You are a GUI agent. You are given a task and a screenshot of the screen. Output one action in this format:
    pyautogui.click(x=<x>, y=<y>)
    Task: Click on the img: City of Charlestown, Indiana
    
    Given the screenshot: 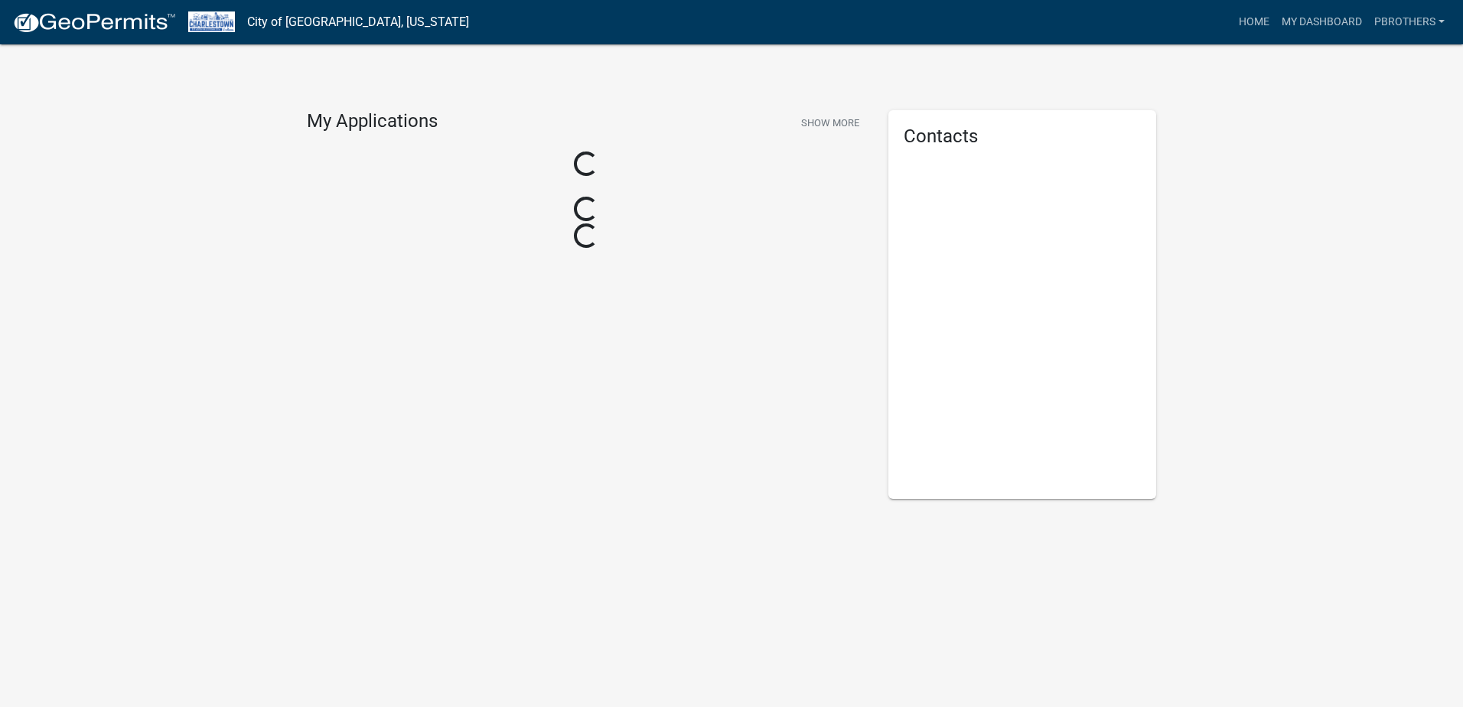 What is the action you would take?
    pyautogui.click(x=211, y=21)
    